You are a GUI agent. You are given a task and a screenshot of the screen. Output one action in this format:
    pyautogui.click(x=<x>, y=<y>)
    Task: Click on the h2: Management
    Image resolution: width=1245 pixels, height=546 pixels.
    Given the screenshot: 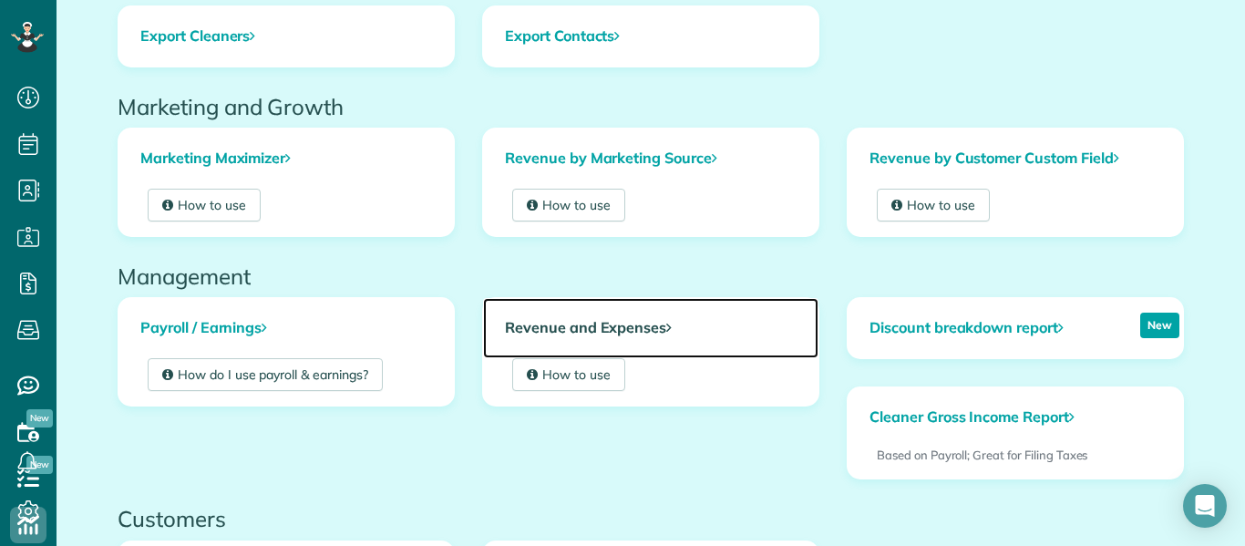 What is the action you would take?
    pyautogui.click(x=651, y=276)
    